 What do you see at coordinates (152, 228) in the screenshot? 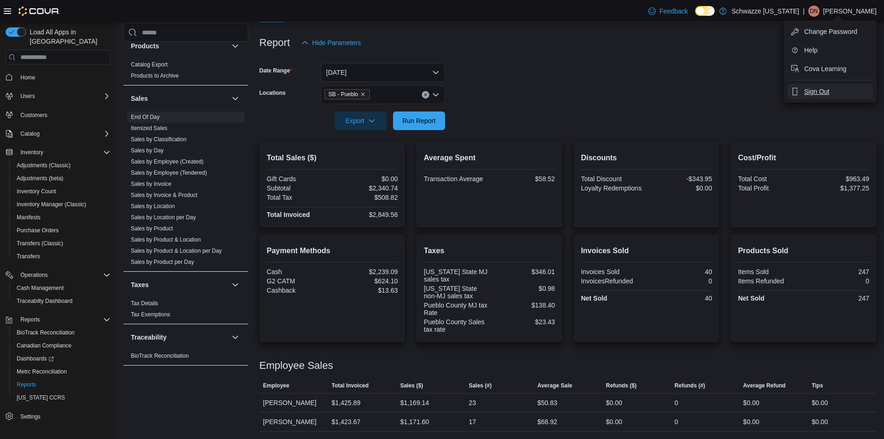
I see `span: Sales by Product` at bounding box center [152, 228].